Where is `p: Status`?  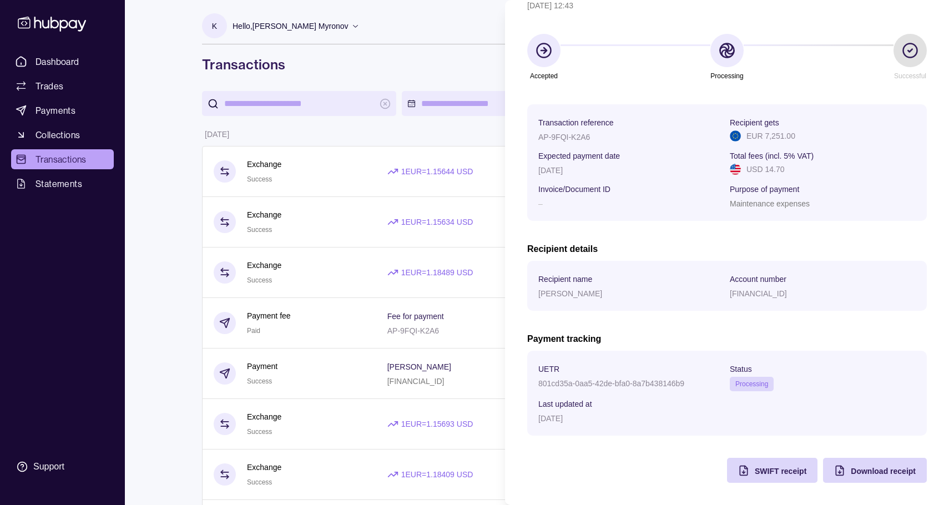 p: Status is located at coordinates (741, 369).